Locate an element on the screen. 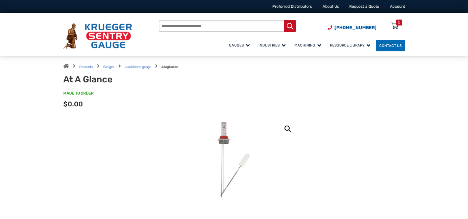 The width and height of the screenshot is (468, 219). span: Gauges is located at coordinates (239, 45).